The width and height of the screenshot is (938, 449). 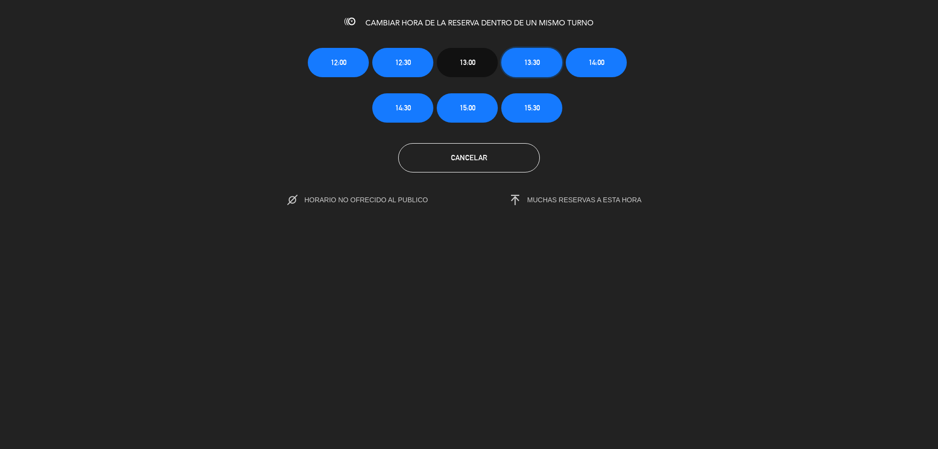 What do you see at coordinates (531, 63) in the screenshot?
I see `button: 13:30` at bounding box center [531, 63].